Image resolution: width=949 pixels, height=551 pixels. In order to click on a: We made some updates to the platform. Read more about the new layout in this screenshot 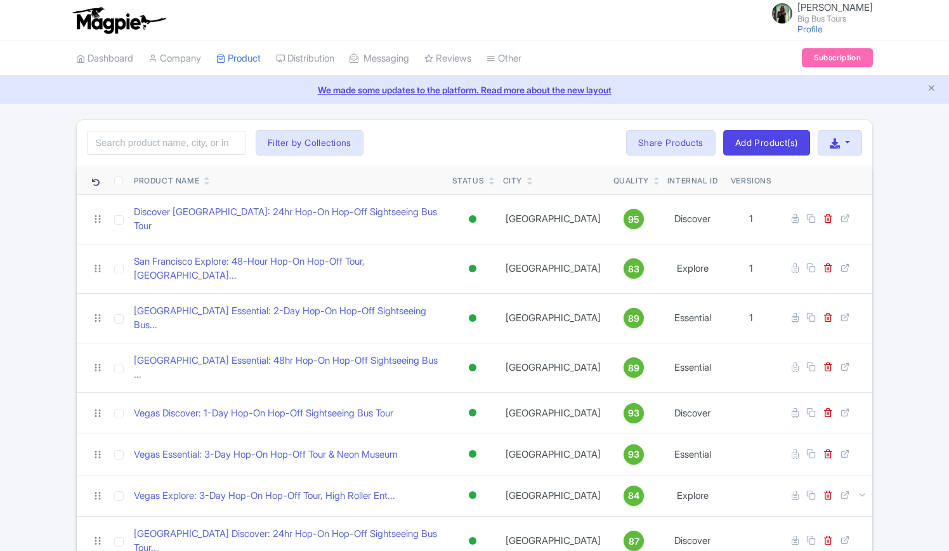, I will do `click(475, 89)`.